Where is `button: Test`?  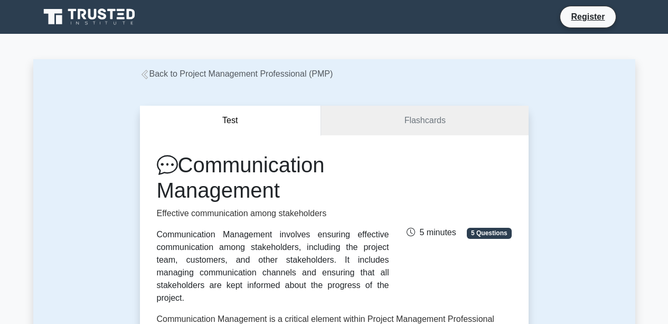 button: Test is located at coordinates (231, 120).